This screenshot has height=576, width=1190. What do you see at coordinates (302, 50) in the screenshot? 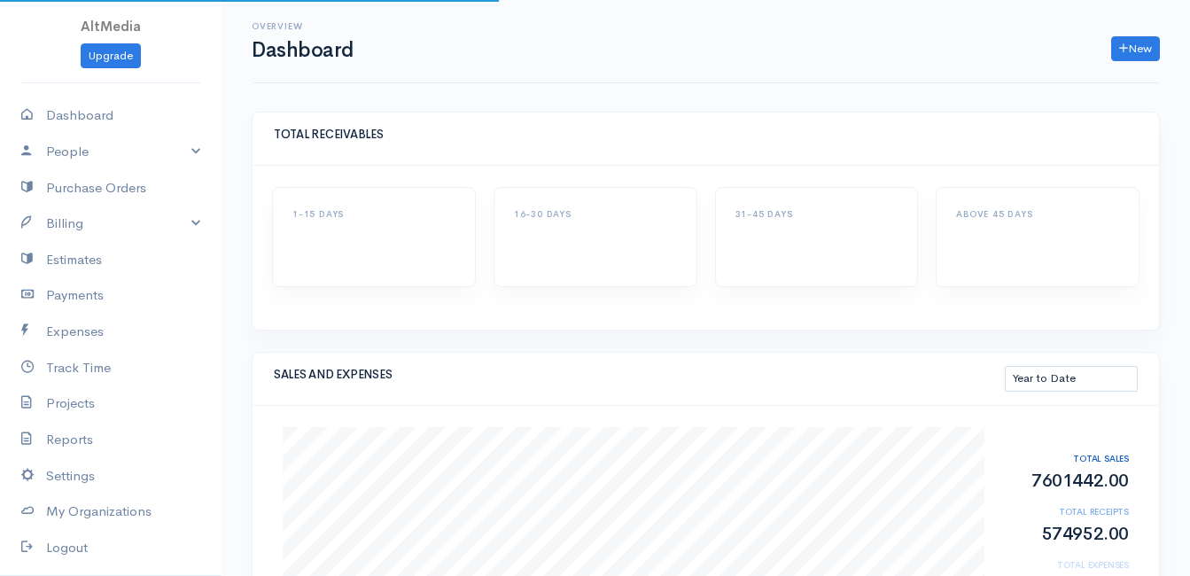
I see `h1: Dashboard` at bounding box center [302, 50].